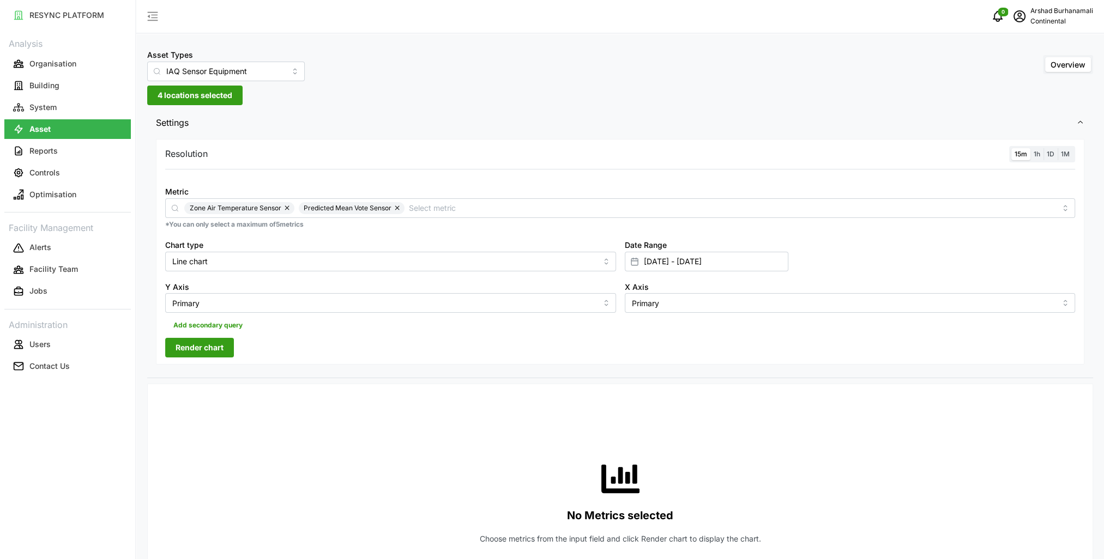 The width and height of the screenshot is (1104, 559). Describe the element at coordinates (68, 86) in the screenshot. I see `a: Building` at that location.